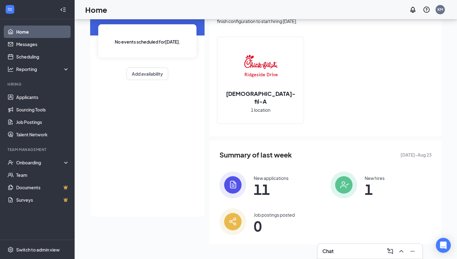 This screenshot has height=259, width=457. What do you see at coordinates (328, 251) in the screenshot?
I see `h3: Chat` at bounding box center [328, 251].